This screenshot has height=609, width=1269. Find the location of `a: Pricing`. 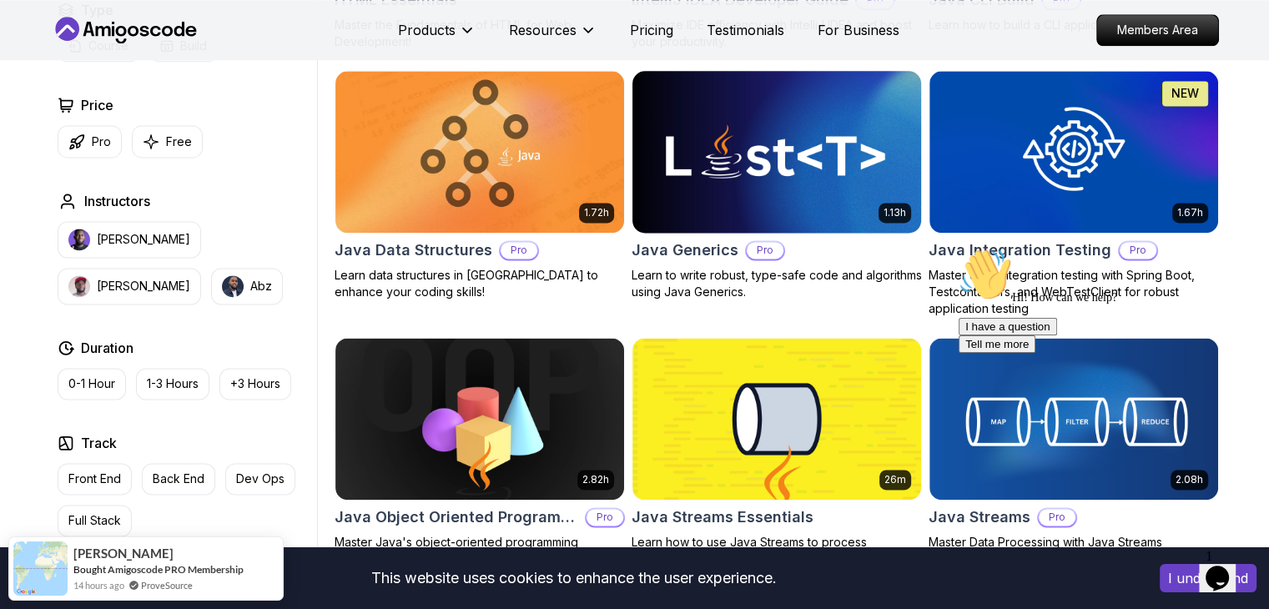

a: Pricing is located at coordinates (652, 30).